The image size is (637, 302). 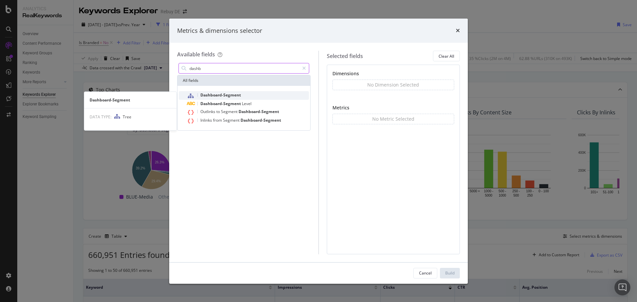 What do you see at coordinates (345, 56) in the screenshot?
I see `div: Selected fields` at bounding box center [345, 56].